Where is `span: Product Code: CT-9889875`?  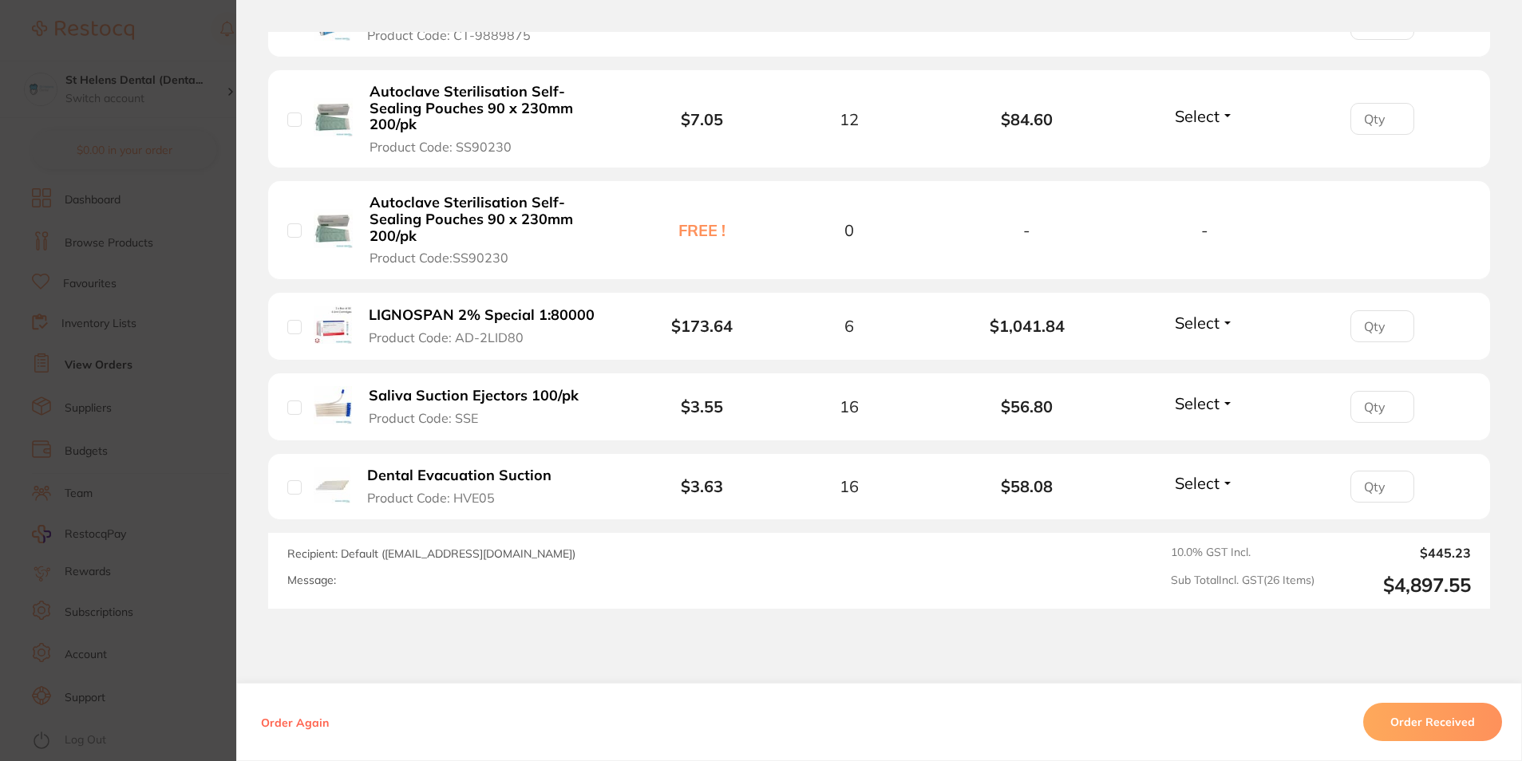
span: Product Code: CT-9889875 is located at coordinates (448, 35).